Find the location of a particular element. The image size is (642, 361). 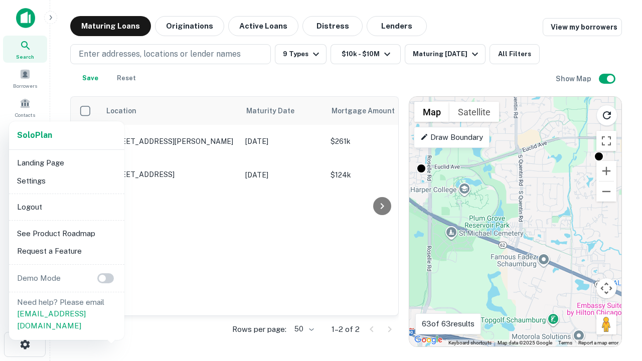

p: Demo Mode is located at coordinates (39, 278).